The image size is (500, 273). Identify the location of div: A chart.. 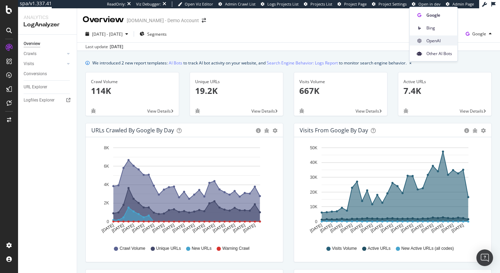
(391, 191).